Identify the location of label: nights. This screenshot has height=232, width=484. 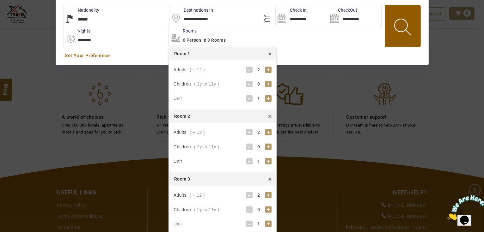
(77, 31).